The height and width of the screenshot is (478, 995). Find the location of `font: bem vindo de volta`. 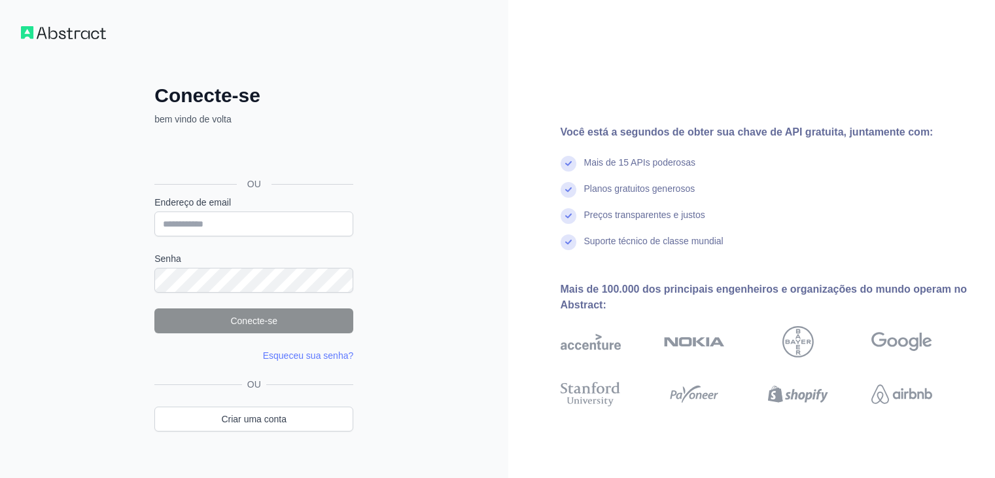

font: bem vindo de volta is located at coordinates (193, 119).